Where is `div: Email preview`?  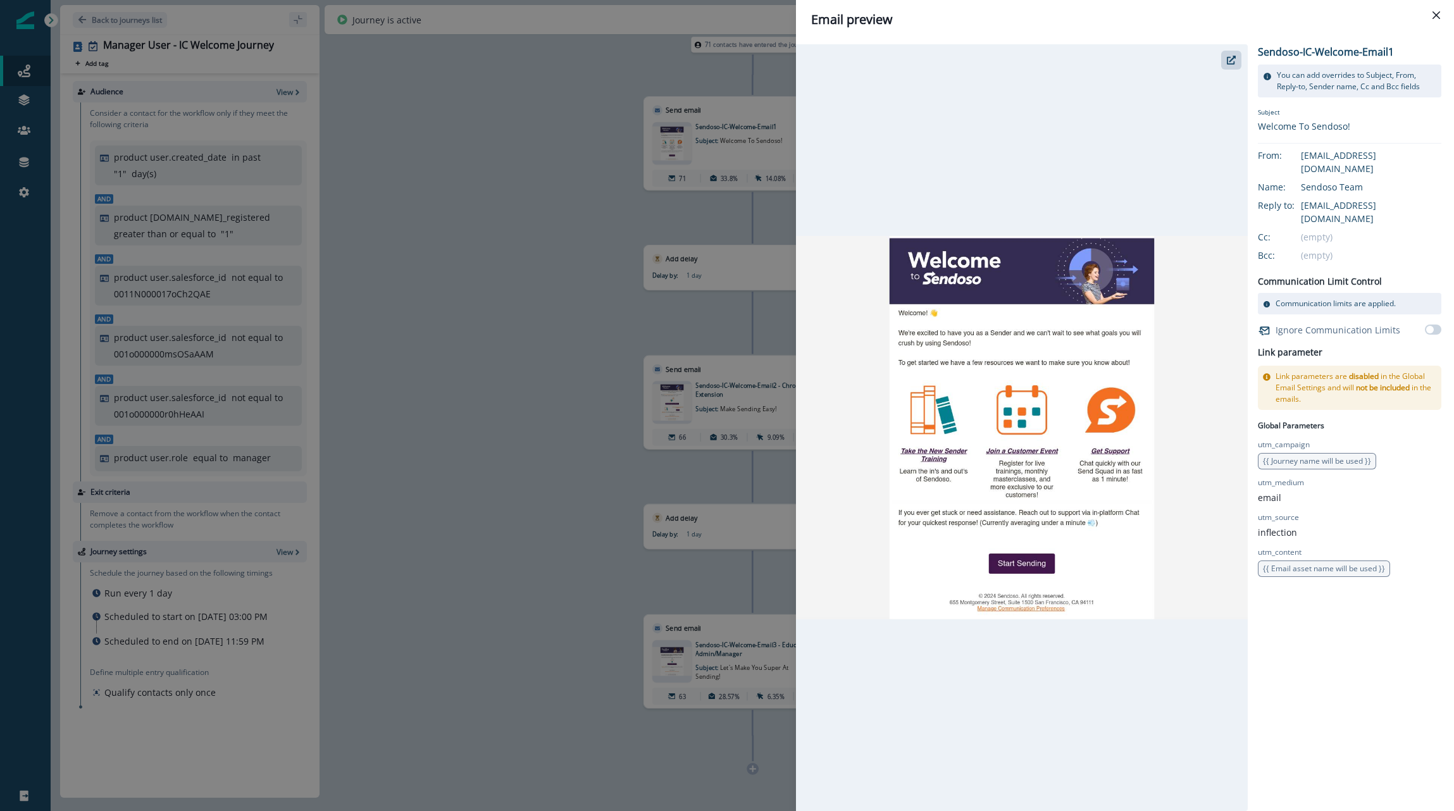 div: Email preview is located at coordinates (1125, 20).